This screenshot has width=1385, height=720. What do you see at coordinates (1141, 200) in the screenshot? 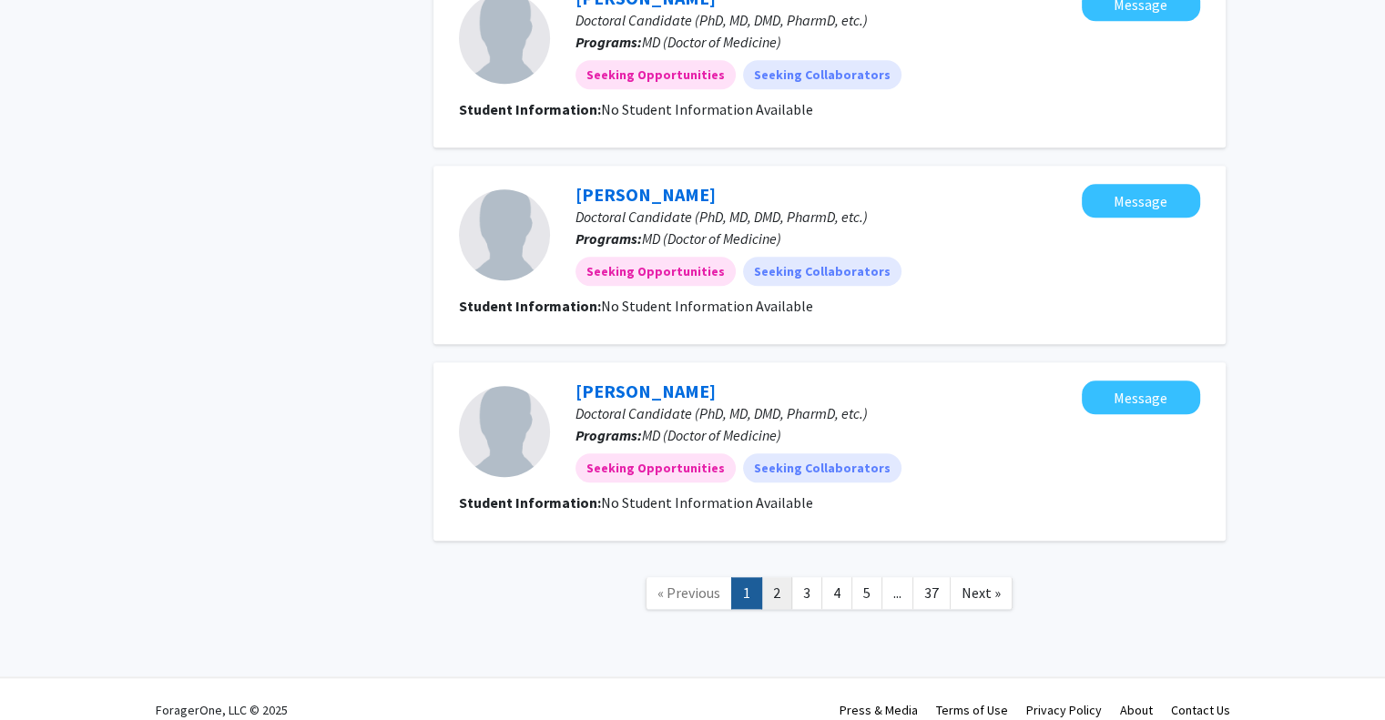
I see `button: Message Rachel Matayev` at bounding box center [1141, 200].